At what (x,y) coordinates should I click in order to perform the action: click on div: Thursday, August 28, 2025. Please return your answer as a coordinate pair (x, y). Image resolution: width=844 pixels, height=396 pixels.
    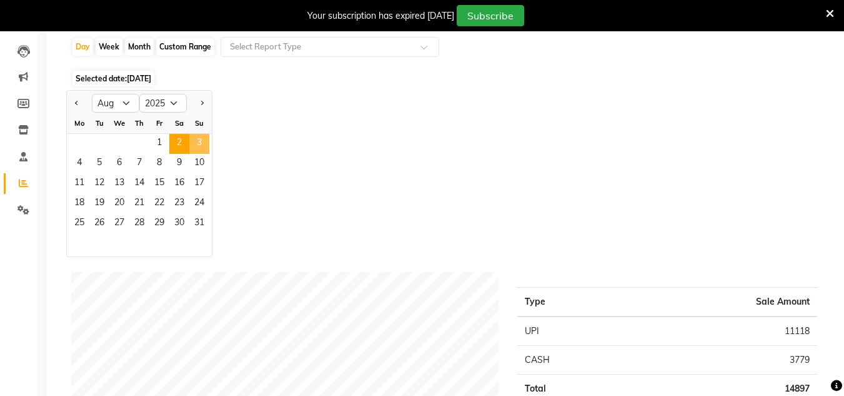
    Looking at the image, I should click on (139, 224).